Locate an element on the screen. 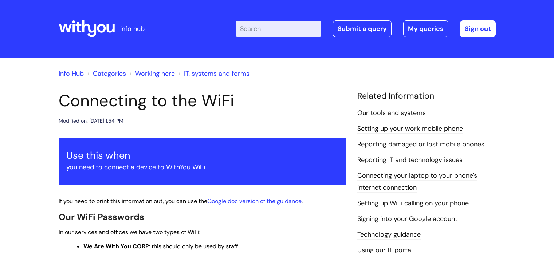 The height and width of the screenshot is (253, 554). a: Categories is located at coordinates (109, 74).